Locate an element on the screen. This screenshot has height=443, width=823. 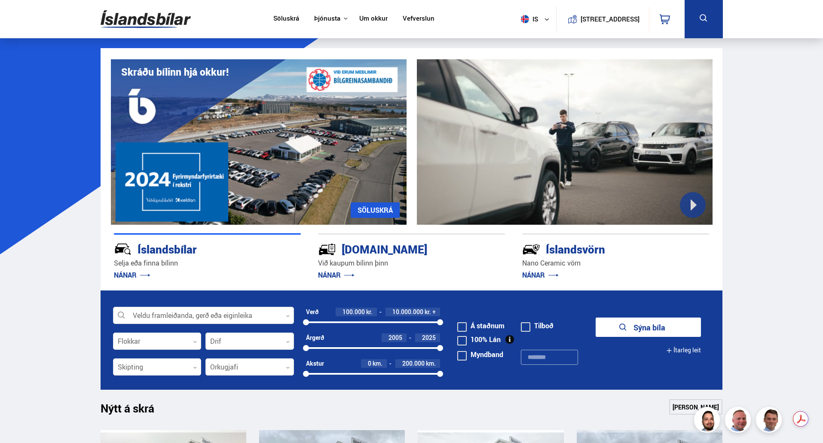
div: Verð is located at coordinates (312, 312).